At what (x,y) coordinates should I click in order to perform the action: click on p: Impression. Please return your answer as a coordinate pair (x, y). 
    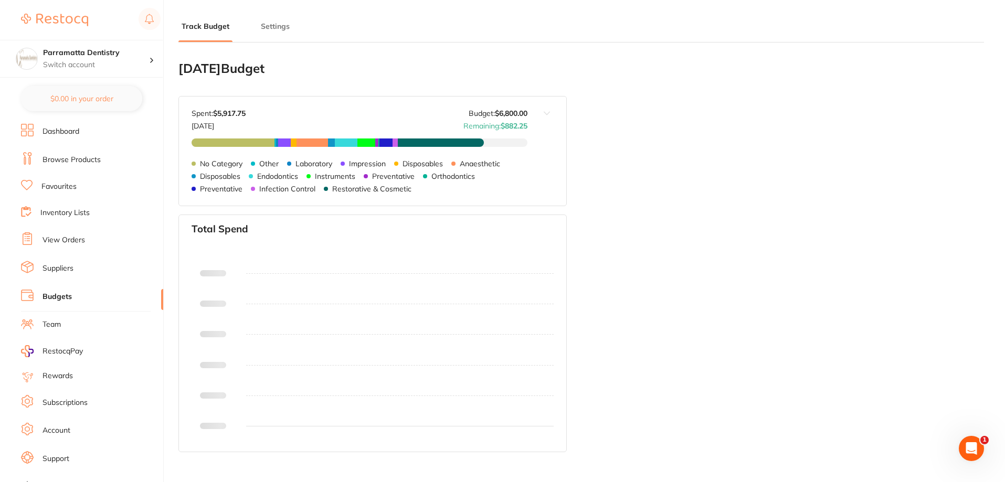
    Looking at the image, I should click on (367, 164).